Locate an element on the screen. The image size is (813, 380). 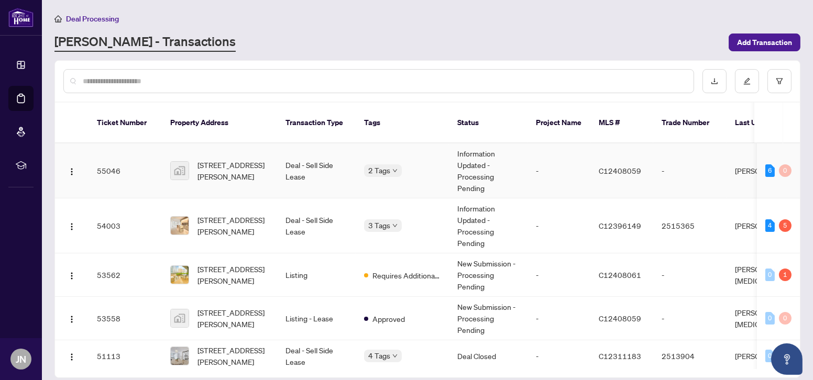
span: download is located at coordinates (715, 81).